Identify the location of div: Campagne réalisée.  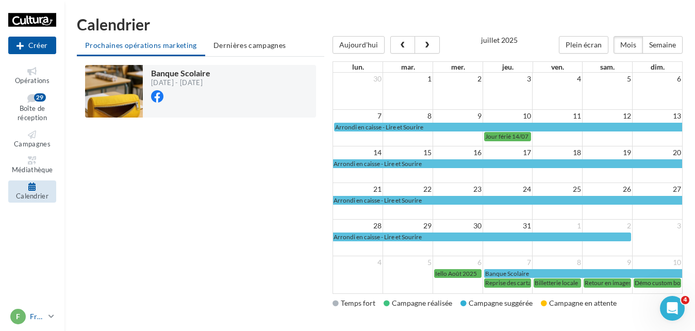
(418, 303).